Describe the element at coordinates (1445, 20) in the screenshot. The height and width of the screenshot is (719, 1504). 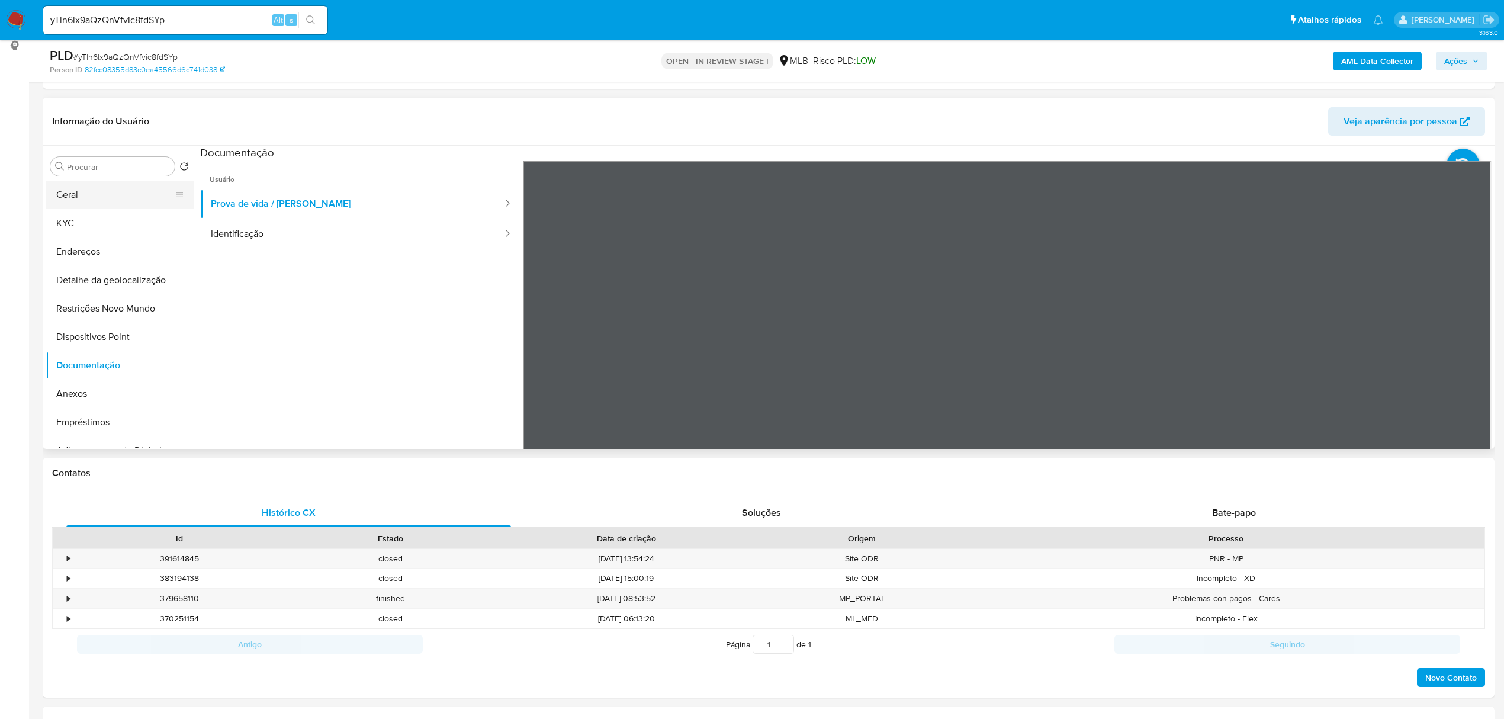
I see `p: sara.carvalhaes@mercadopago.com.br` at that location.